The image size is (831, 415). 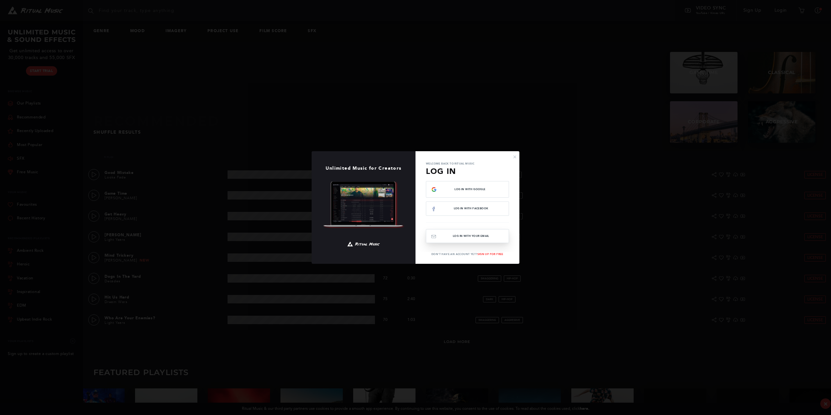 I want to click on p: Don't have an account yet?, so click(x=468, y=254).